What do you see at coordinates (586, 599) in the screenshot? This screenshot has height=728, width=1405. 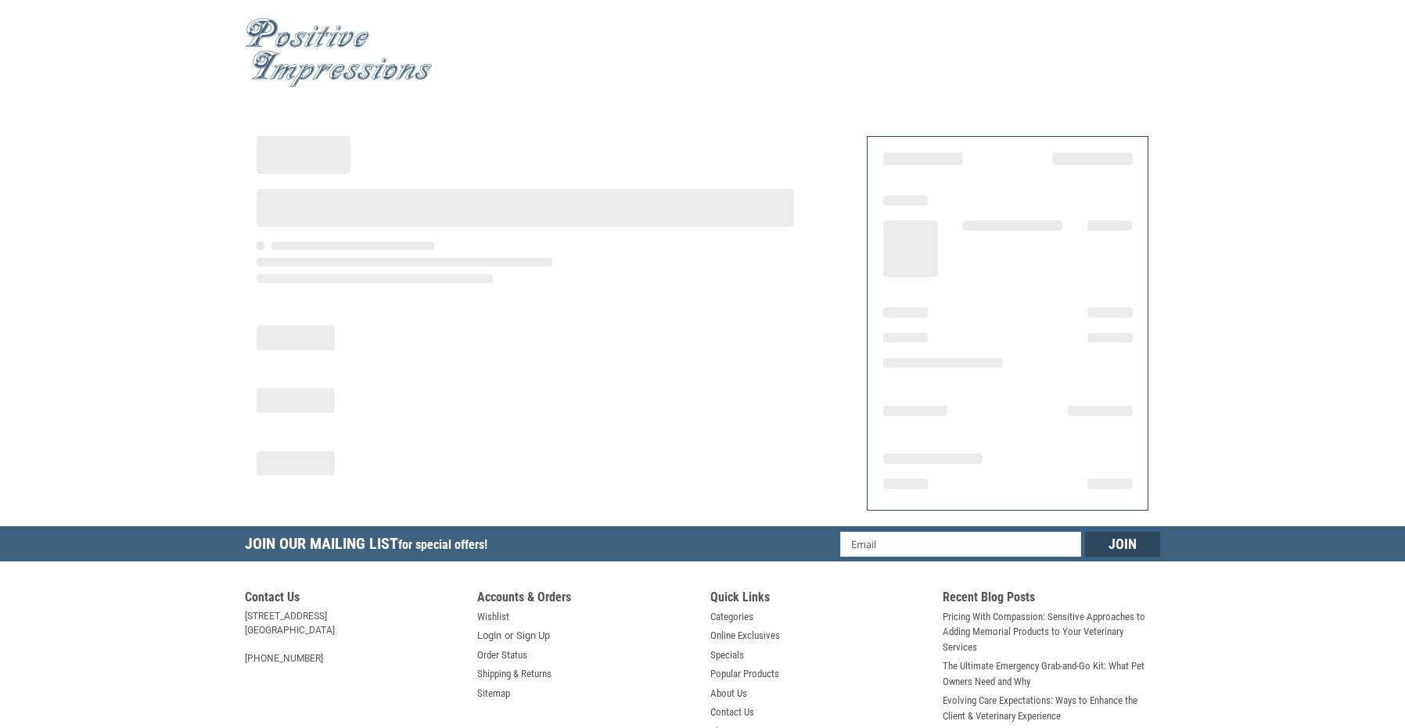 I see `h5: Accounts & Orders` at bounding box center [586, 599].